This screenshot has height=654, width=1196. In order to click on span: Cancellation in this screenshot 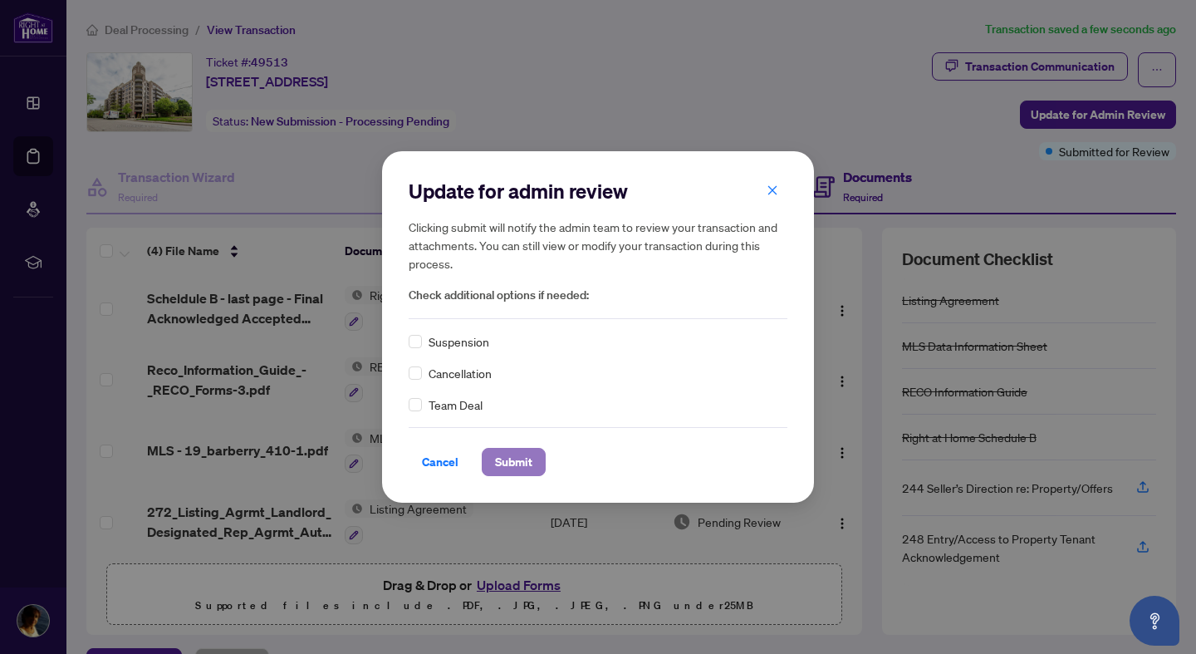, I will do `click(460, 373)`.